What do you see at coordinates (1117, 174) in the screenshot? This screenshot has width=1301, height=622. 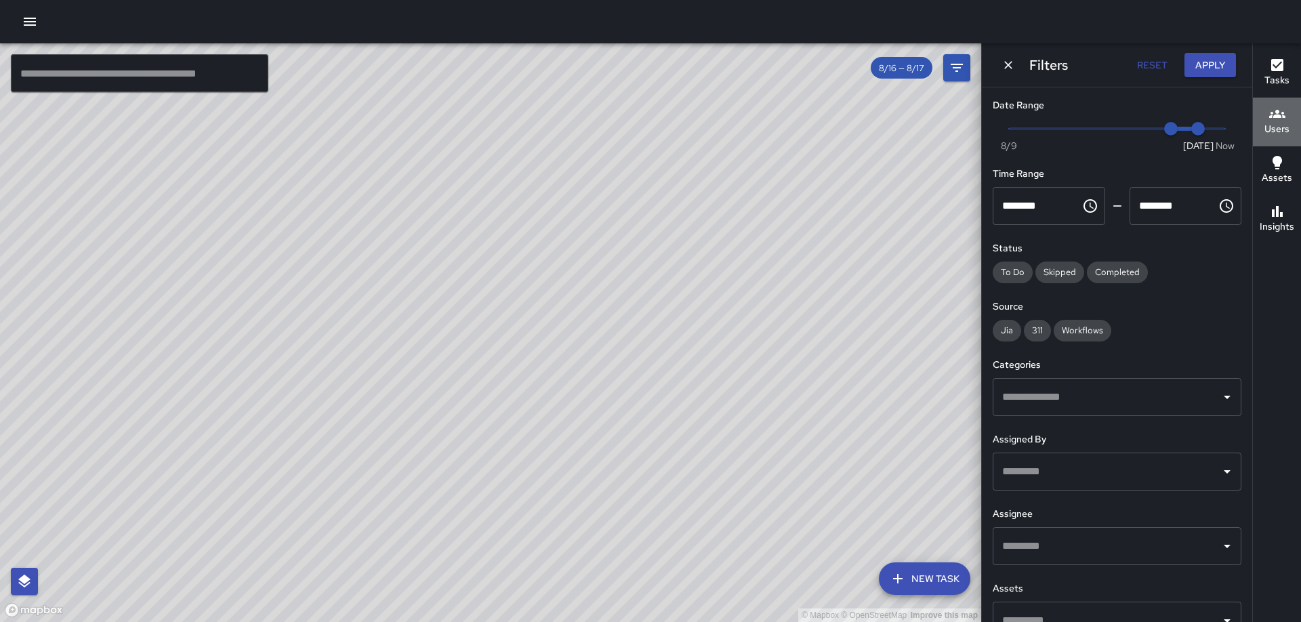 I see `h6: Time Range` at bounding box center [1117, 174].